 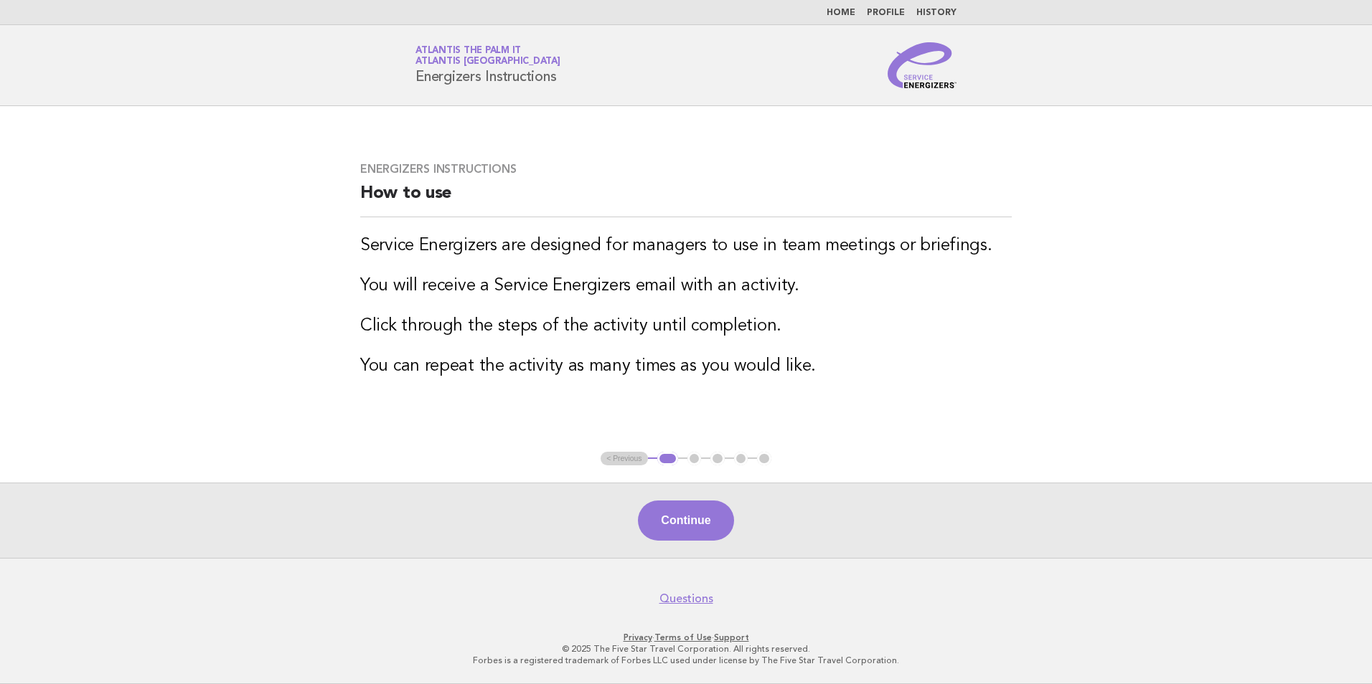 I want to click on a: Privacy, so click(x=638, y=638).